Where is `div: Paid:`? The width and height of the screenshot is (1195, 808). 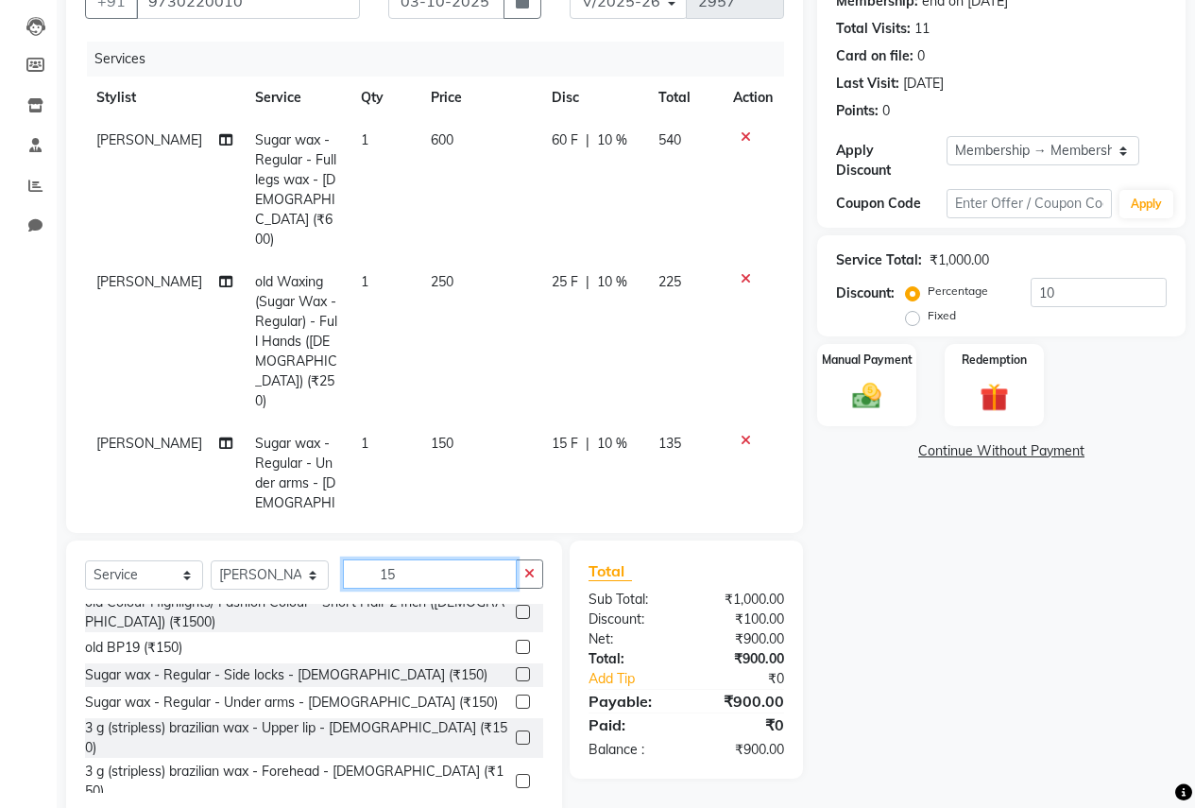
div: Paid: is located at coordinates (630, 725).